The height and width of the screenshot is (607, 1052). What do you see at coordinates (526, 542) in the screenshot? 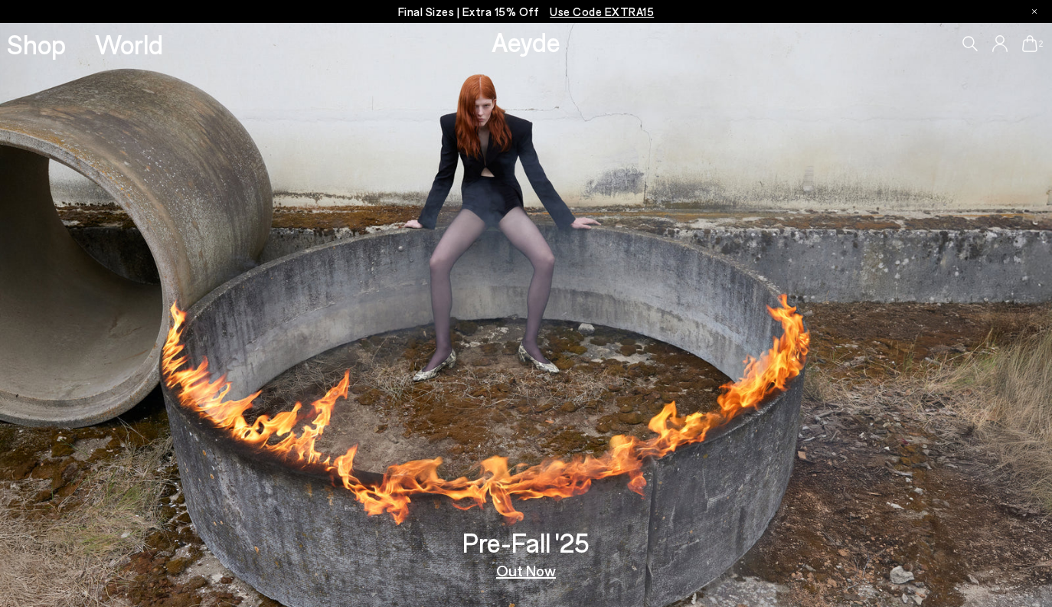
I see `h3: Pre-Fall '25` at bounding box center [526, 542].